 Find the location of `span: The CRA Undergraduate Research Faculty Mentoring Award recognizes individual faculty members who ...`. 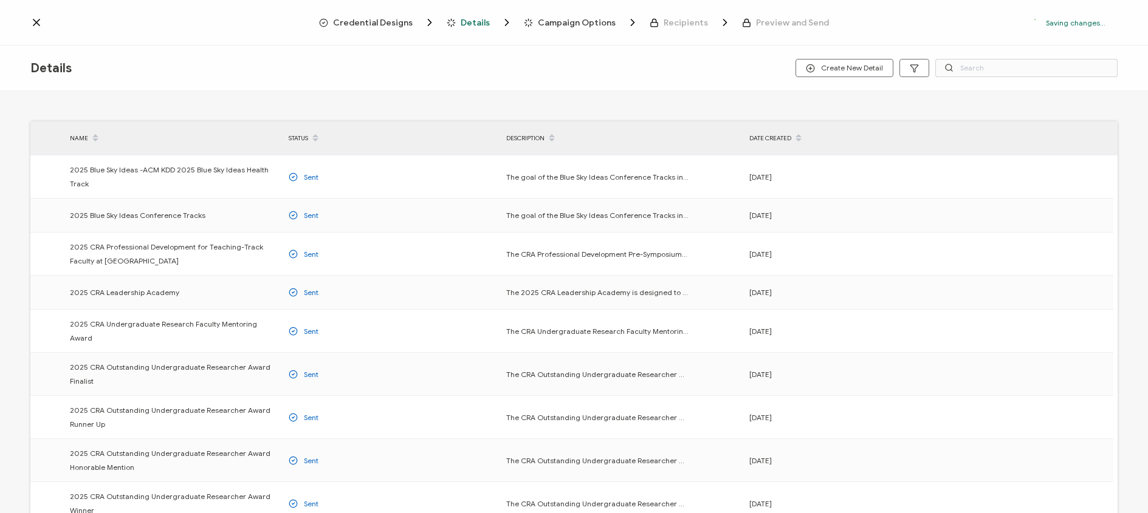

span: The CRA Undergraduate Research Faculty Mentoring Award recognizes individual faculty members who ... is located at coordinates (597, 331).